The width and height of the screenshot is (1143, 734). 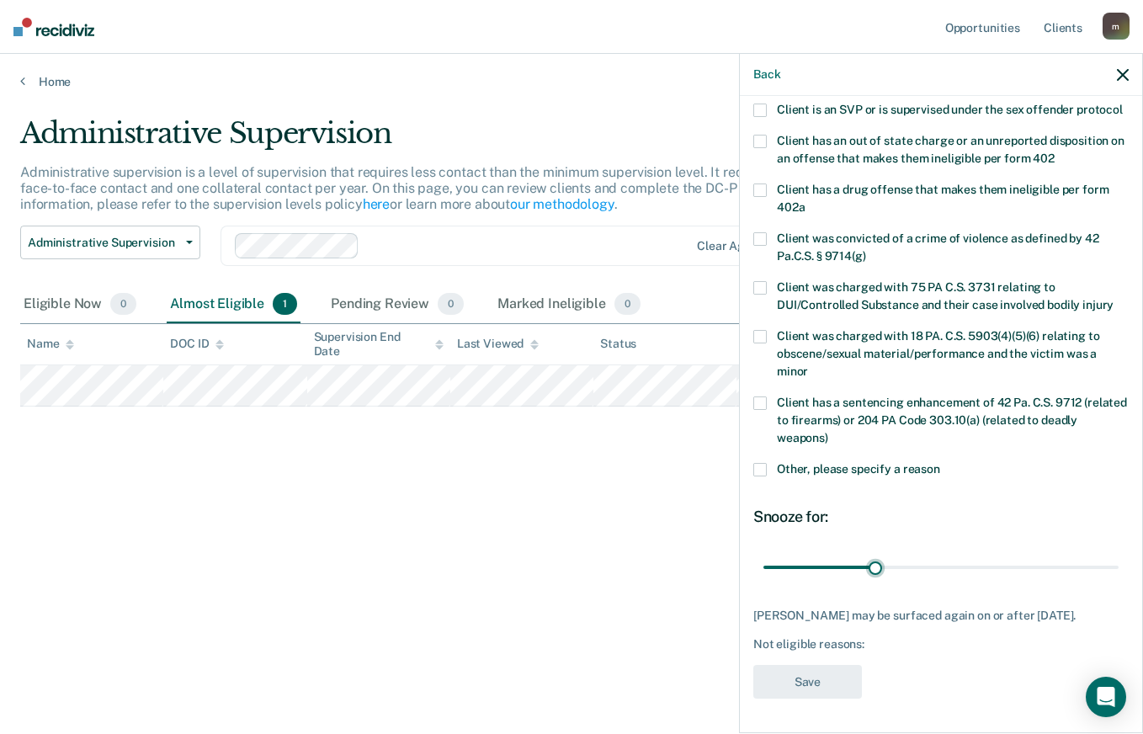 I want to click on div: Last Viewed, so click(x=498, y=343).